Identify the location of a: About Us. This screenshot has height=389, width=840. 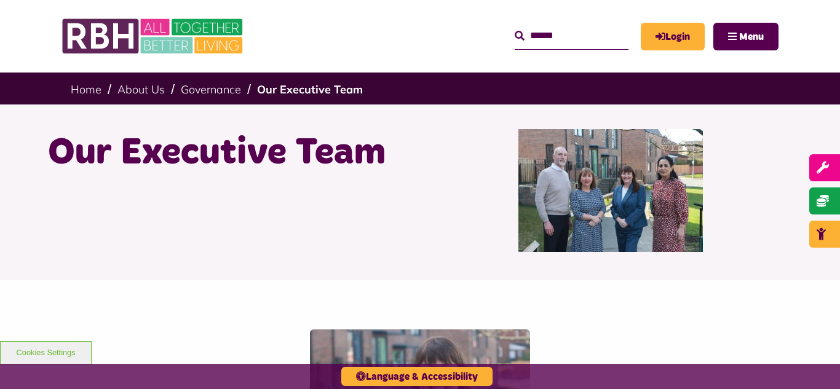
(141, 89).